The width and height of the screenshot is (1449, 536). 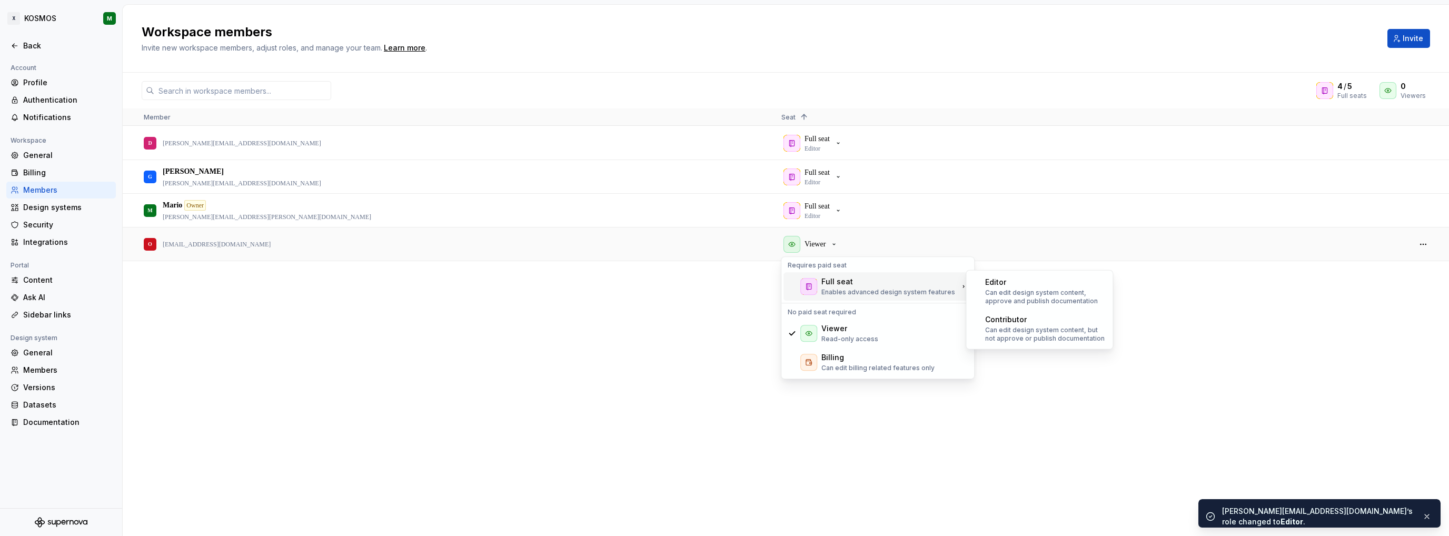 What do you see at coordinates (61, 522) in the screenshot?
I see `a: Supernova Logo` at bounding box center [61, 522].